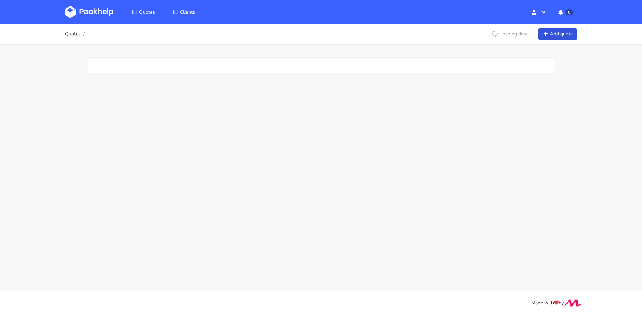 This screenshot has width=642, height=315. I want to click on span: Quotes, so click(147, 12).